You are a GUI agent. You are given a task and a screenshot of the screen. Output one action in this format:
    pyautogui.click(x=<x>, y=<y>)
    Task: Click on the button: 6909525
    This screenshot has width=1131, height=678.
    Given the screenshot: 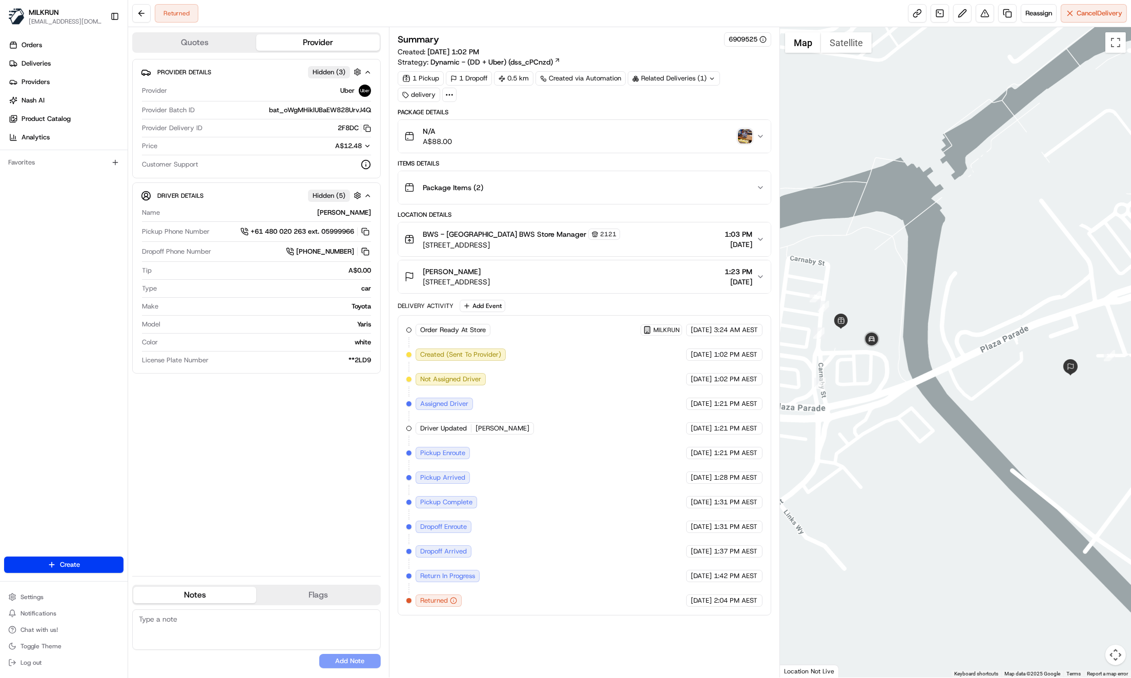 What is the action you would take?
    pyautogui.click(x=748, y=39)
    